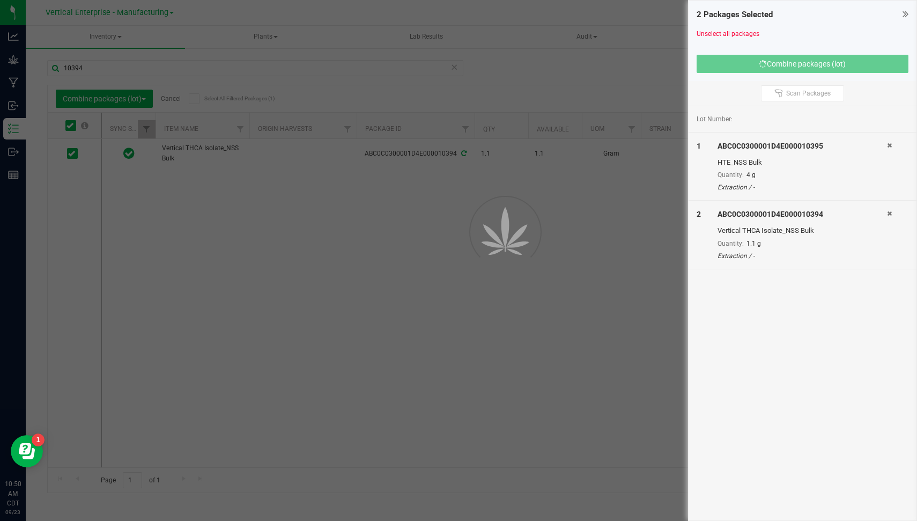 The image size is (917, 521). Describe the element at coordinates (751, 175) in the screenshot. I see `span: 4 g` at that location.